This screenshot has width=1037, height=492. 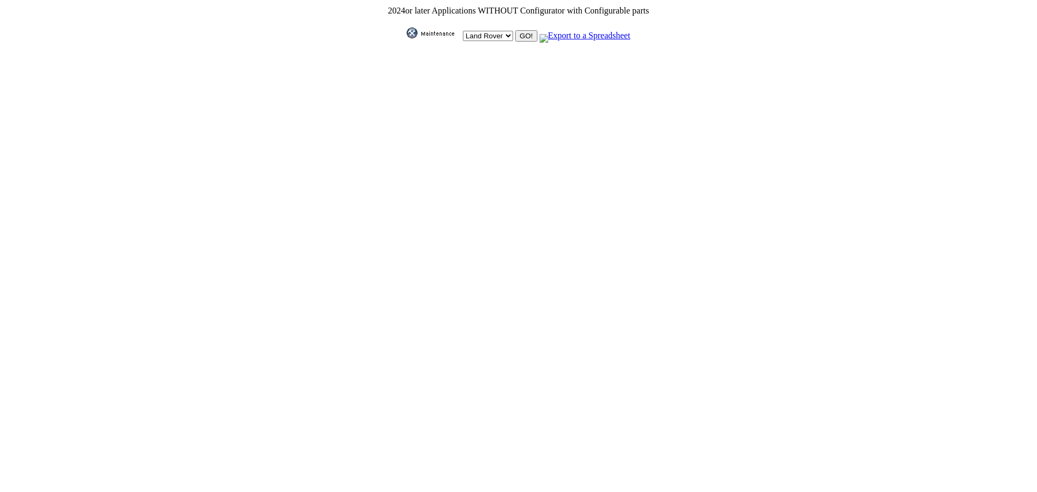 What do you see at coordinates (434, 33) in the screenshot?
I see `img: maint.gif` at bounding box center [434, 33].